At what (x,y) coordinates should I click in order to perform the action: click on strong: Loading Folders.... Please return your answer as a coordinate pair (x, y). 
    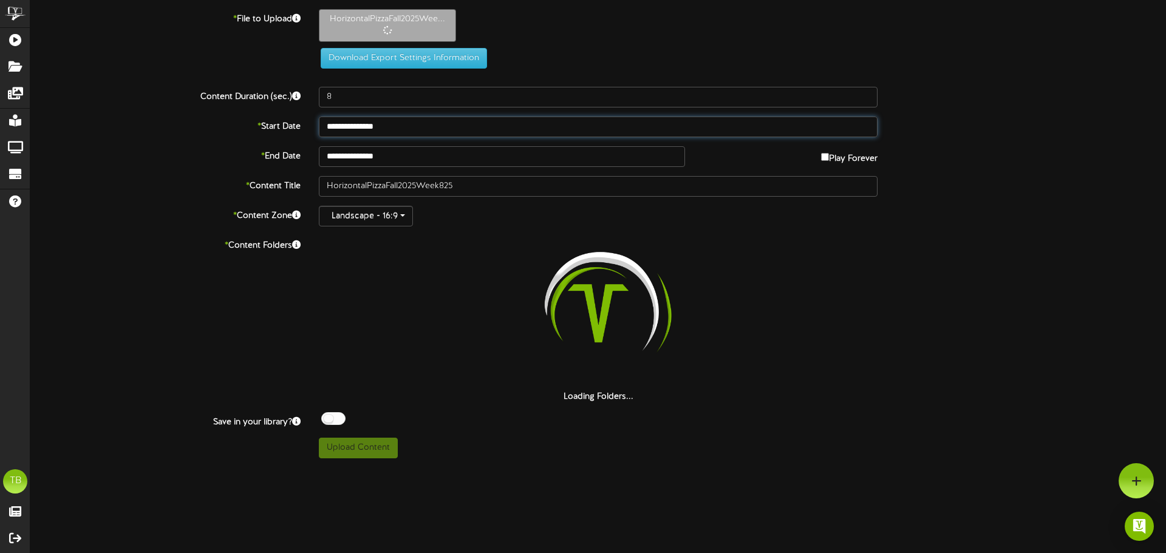
    Looking at the image, I should click on (598, 397).